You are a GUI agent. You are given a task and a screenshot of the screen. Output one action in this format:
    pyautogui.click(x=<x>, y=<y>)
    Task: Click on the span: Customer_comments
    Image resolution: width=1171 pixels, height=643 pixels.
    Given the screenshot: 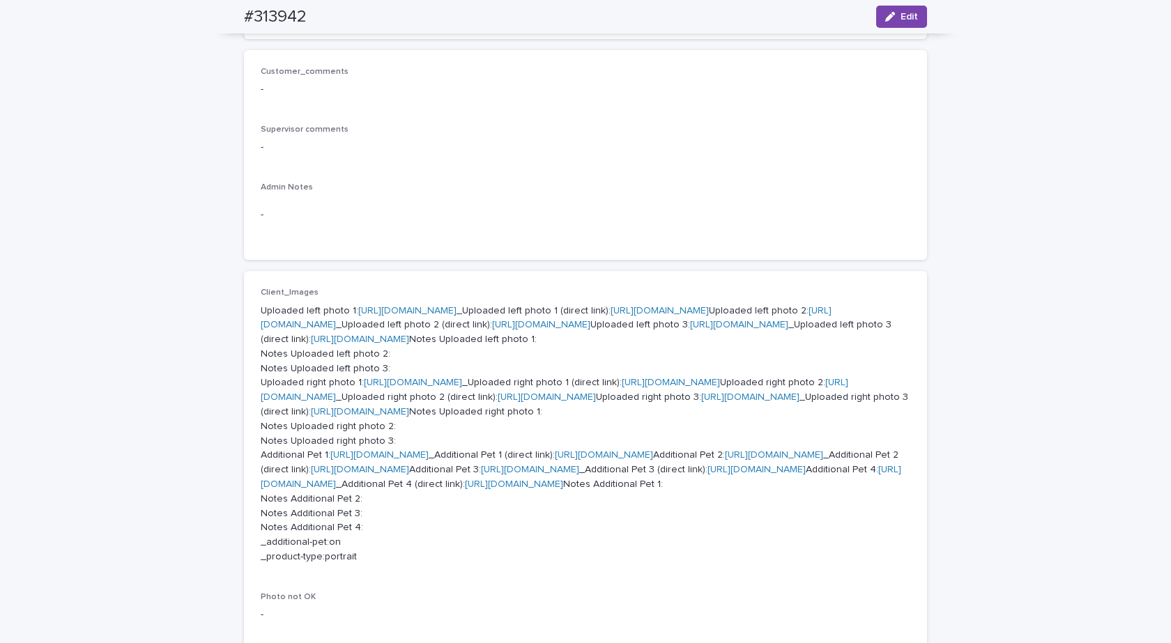 What is the action you would take?
    pyautogui.click(x=305, y=72)
    